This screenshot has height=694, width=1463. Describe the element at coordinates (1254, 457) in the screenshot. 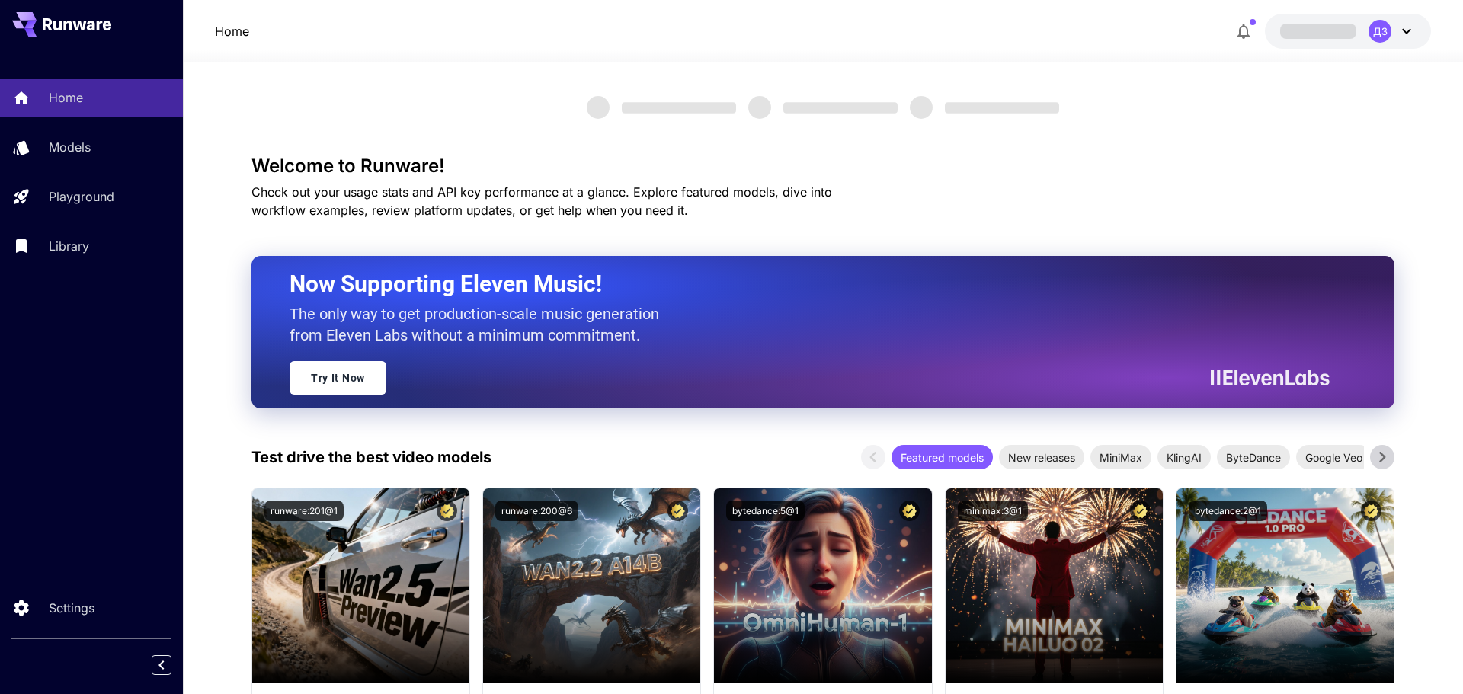

I see `span: ByteDance` at that location.